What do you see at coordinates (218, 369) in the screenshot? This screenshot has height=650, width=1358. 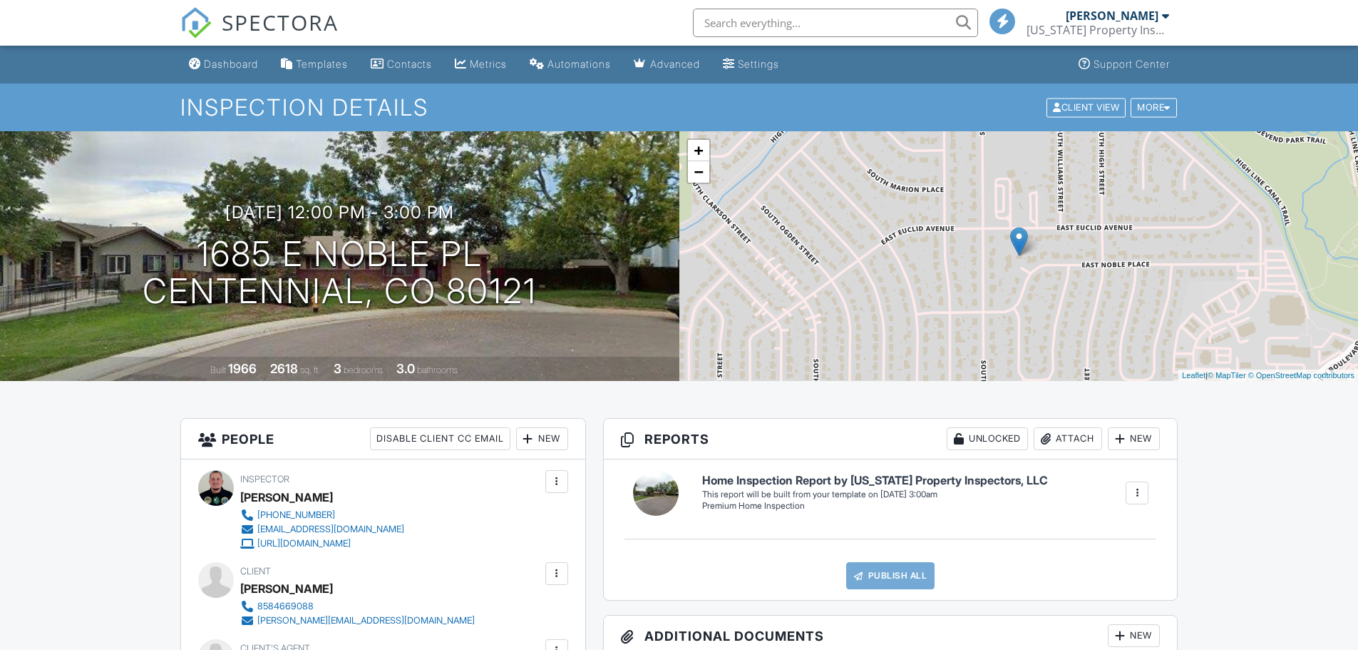 I see `span: Built` at bounding box center [218, 369].